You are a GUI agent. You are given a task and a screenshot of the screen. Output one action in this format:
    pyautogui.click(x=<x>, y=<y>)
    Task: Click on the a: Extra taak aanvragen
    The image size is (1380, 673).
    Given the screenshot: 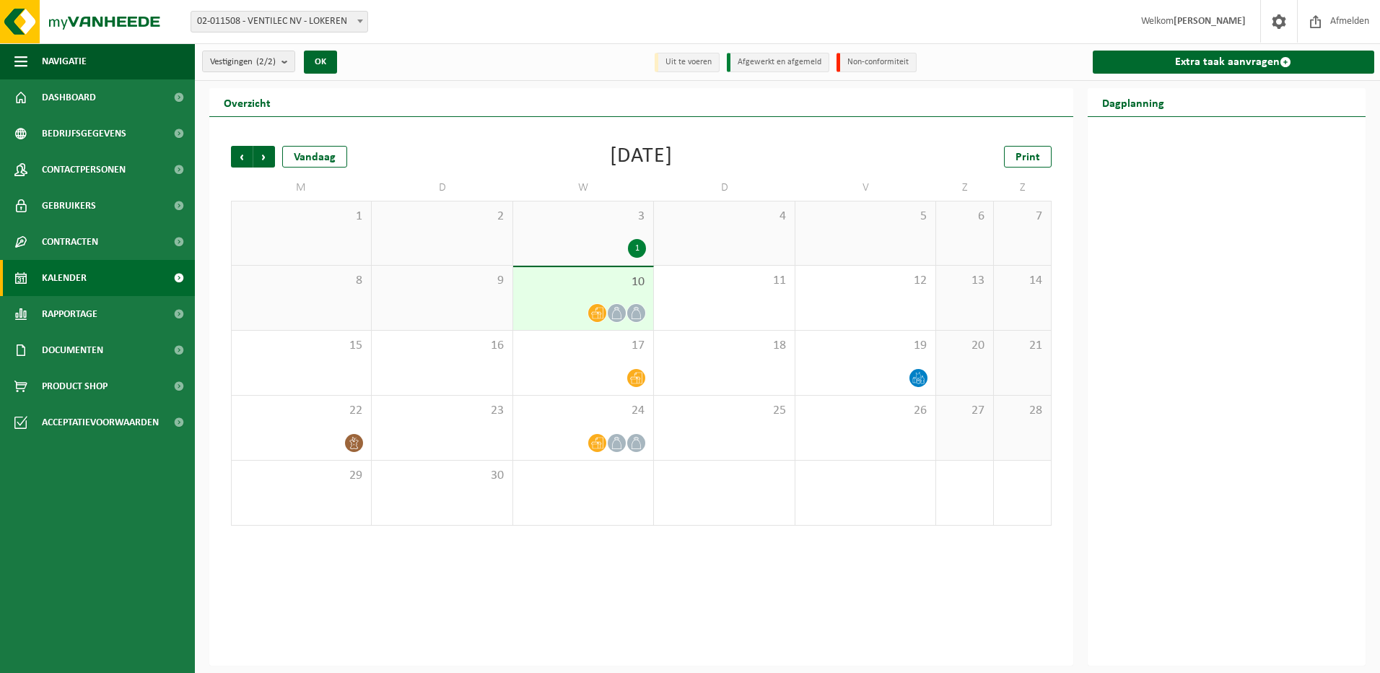 What is the action you would take?
    pyautogui.click(x=1233, y=62)
    